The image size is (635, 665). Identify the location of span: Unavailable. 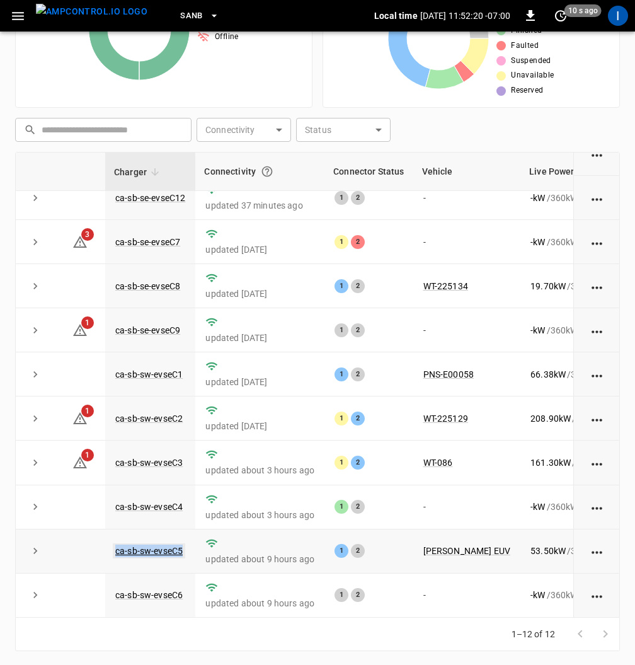
(533, 76).